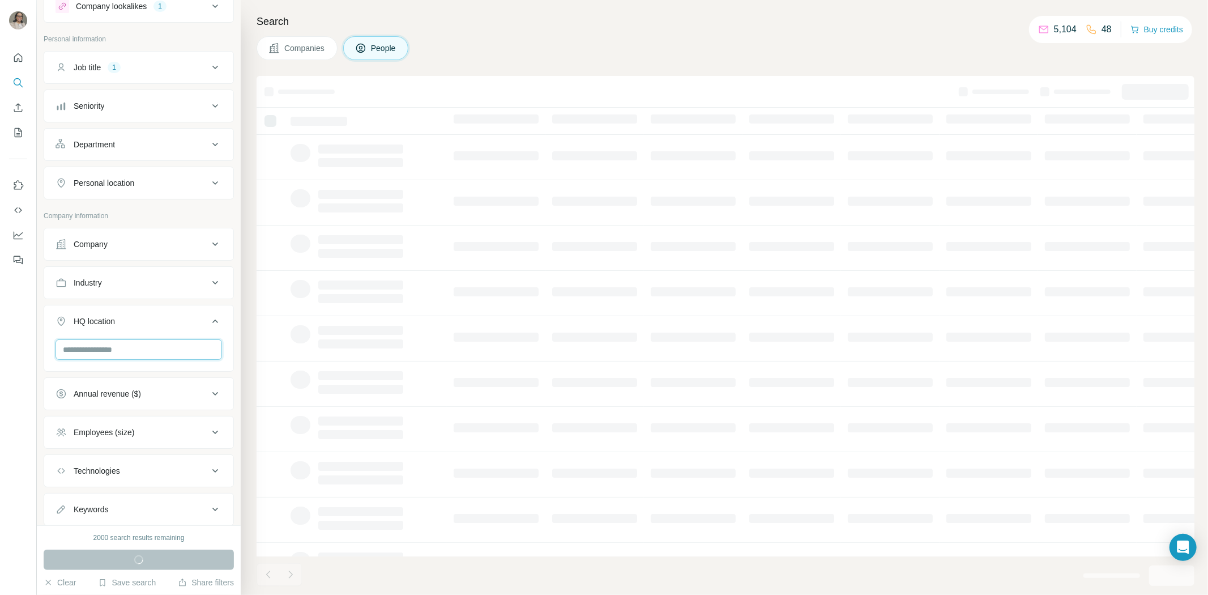 This screenshot has width=1208, height=595. Describe the element at coordinates (139, 183) in the screenshot. I see `button: Personal location` at that location.